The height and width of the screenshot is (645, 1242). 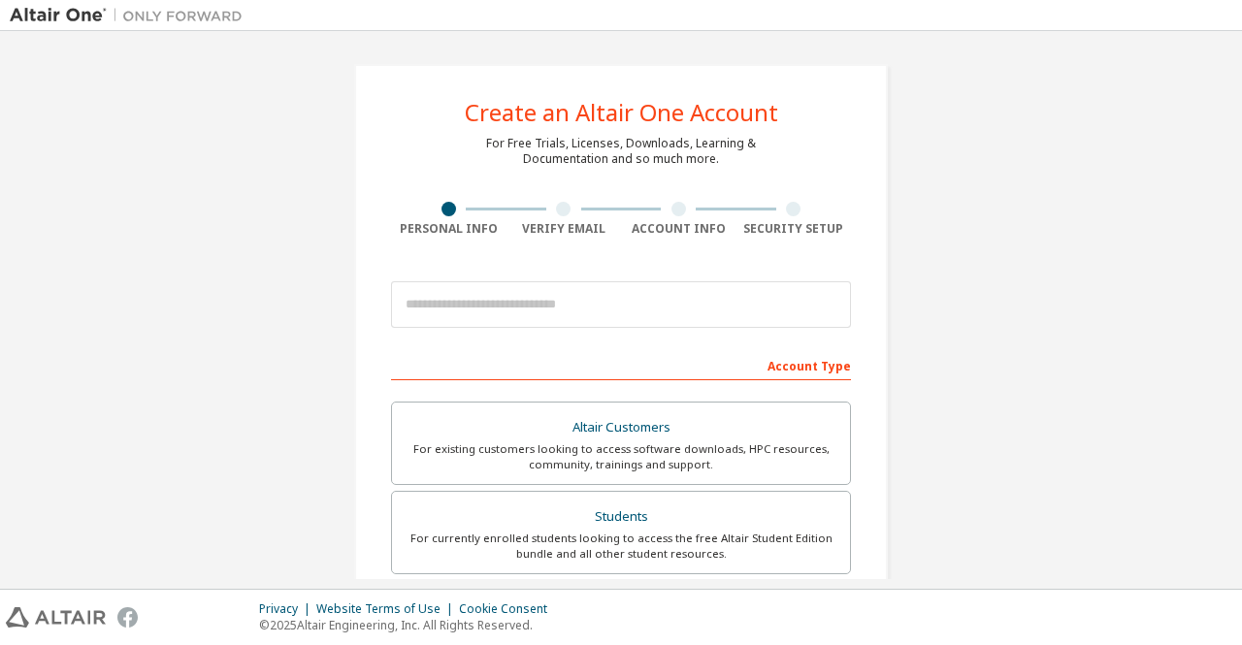 I want to click on div: Altair Customers, so click(x=621, y=428).